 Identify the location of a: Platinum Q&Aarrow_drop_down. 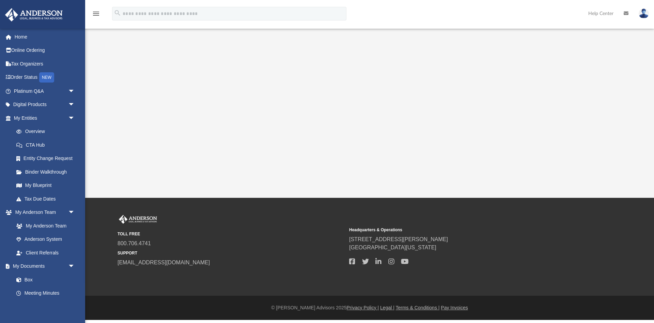
(45, 91).